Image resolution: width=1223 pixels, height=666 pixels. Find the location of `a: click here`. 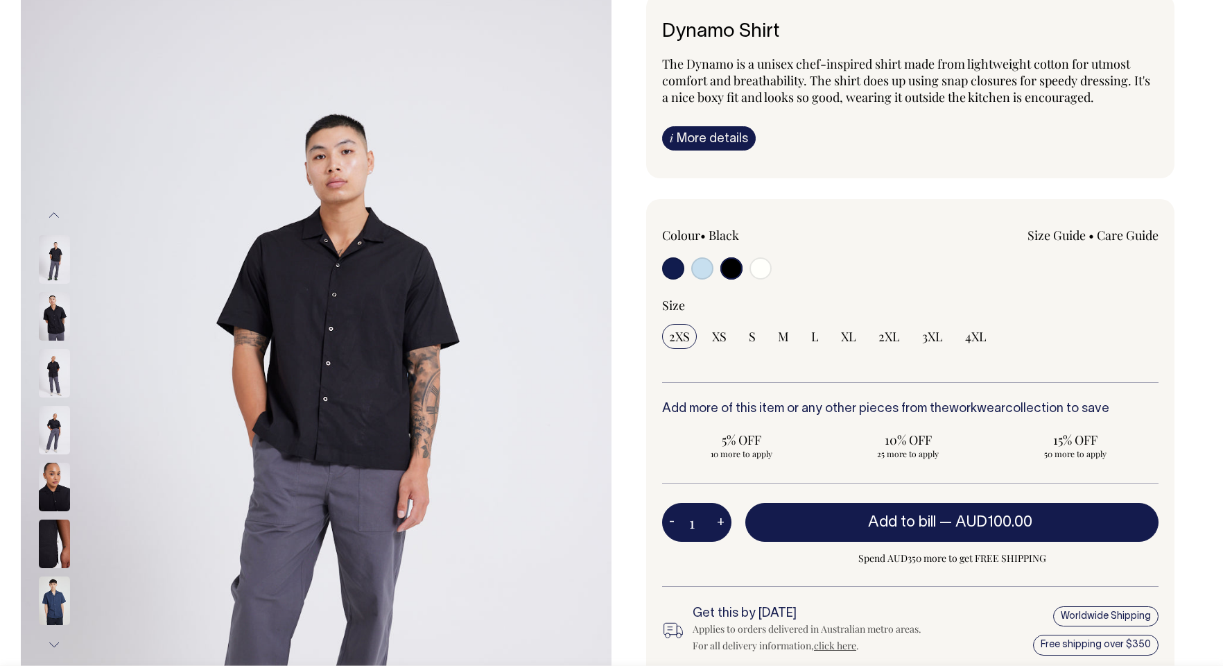

a: click here is located at coordinates (835, 645).